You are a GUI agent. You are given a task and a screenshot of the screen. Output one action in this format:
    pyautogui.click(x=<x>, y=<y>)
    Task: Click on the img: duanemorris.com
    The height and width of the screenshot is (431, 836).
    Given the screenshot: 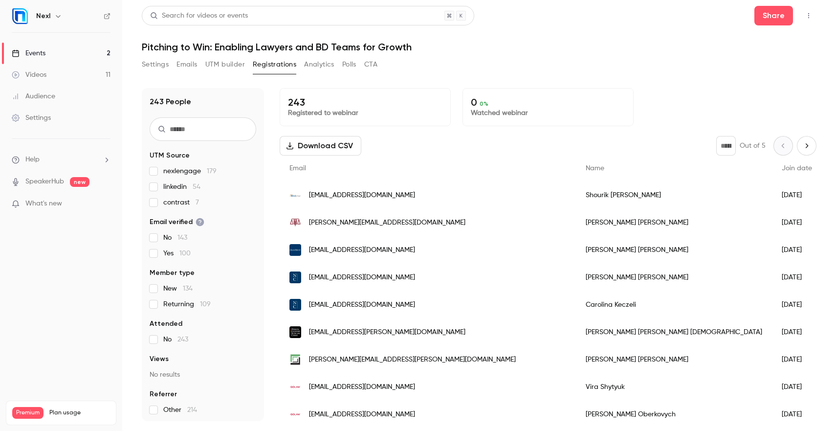 What is the action you would take?
    pyautogui.click(x=295, y=250)
    